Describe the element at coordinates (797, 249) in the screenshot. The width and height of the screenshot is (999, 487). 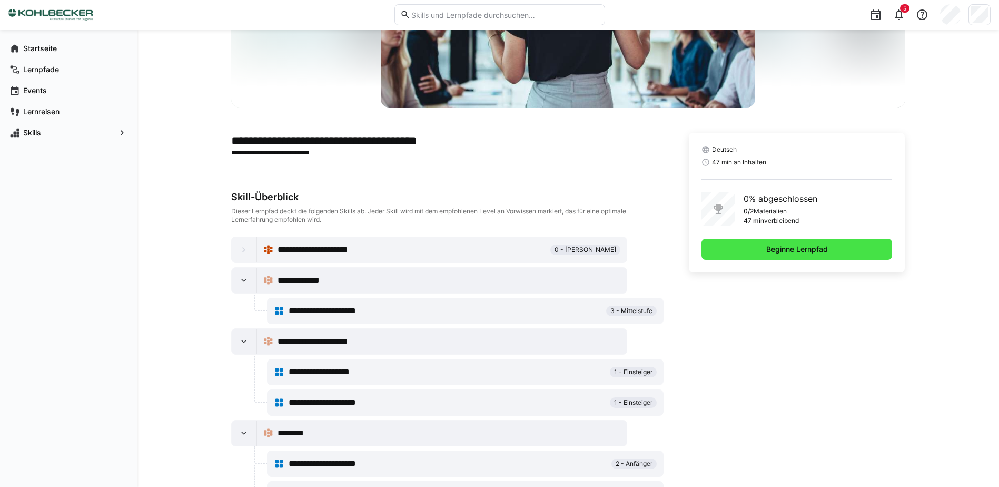
I see `button: Beginne Lernpfad` at that location.